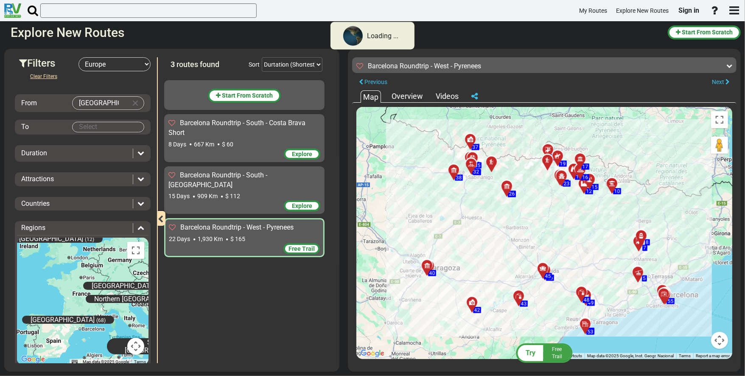 This screenshot has height=376, width=745. What do you see at coordinates (254, 64) in the screenshot?
I see `div: Sort` at bounding box center [254, 64].